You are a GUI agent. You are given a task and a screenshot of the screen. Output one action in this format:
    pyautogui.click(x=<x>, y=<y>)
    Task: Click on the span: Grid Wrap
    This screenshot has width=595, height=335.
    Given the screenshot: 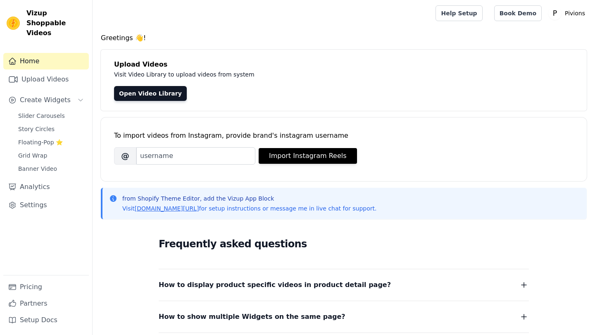 What is the action you would take?
    pyautogui.click(x=33, y=155)
    